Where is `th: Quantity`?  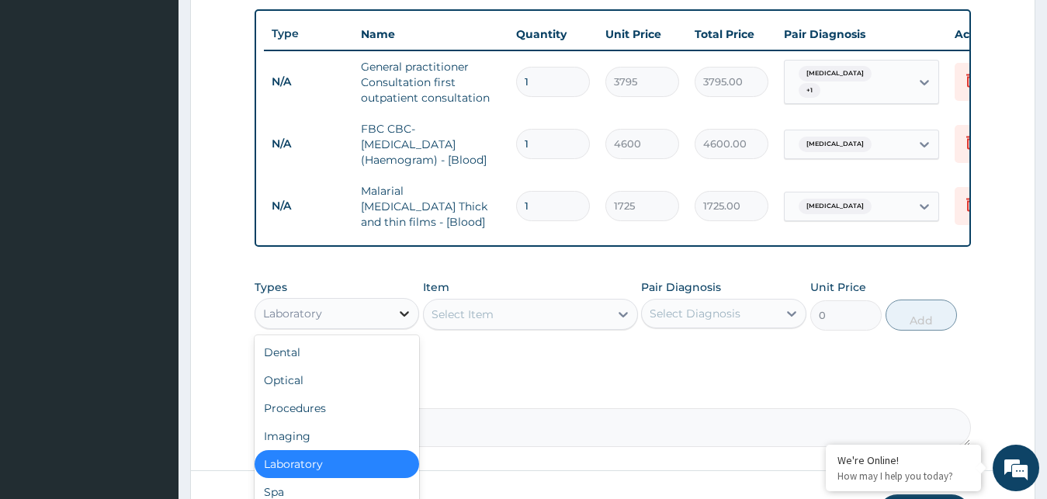
th: Quantity is located at coordinates (552, 34).